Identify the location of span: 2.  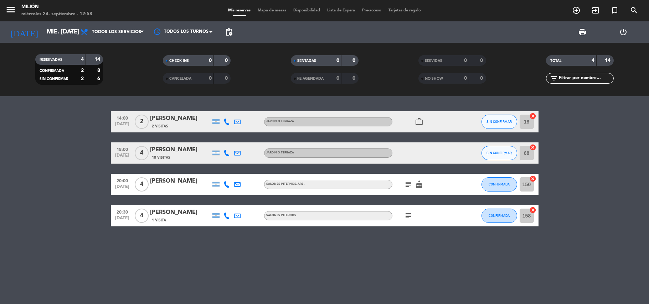
(142, 122).